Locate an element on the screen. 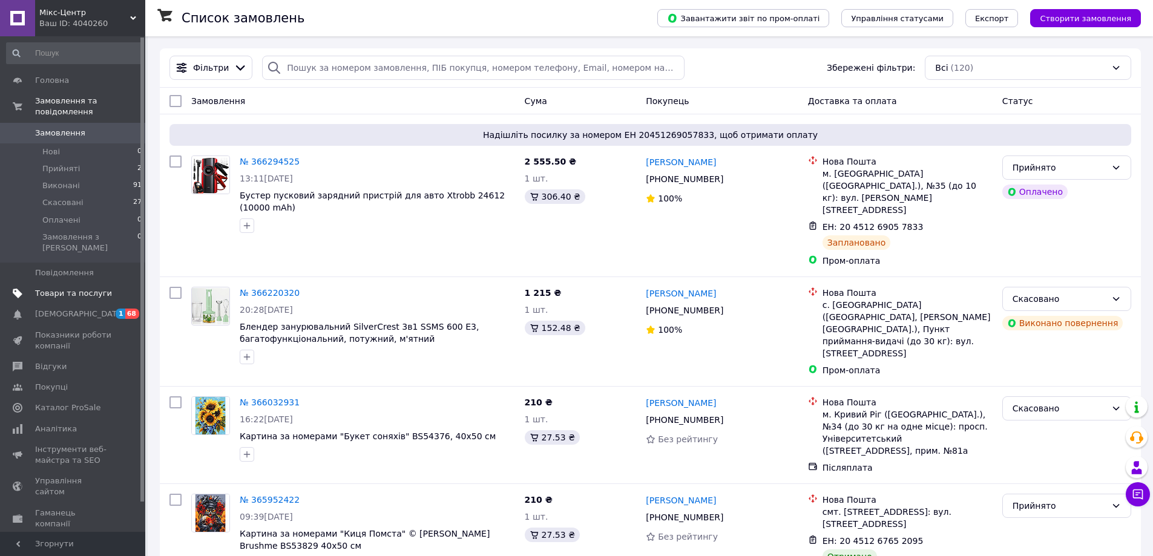 The image size is (1153, 556). span: 1 215 ₴ is located at coordinates (543, 293).